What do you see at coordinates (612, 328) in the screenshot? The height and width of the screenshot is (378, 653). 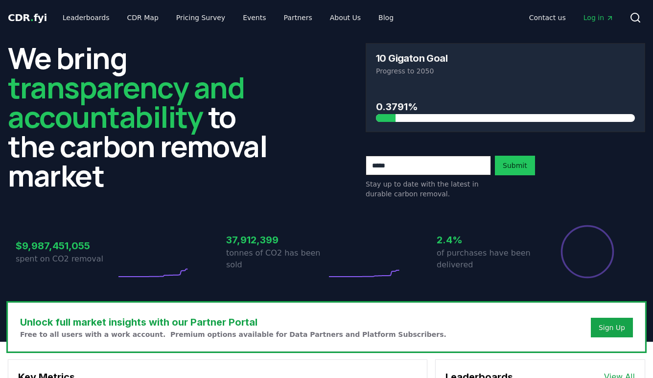 I see `div: Sign Up` at bounding box center [612, 328].